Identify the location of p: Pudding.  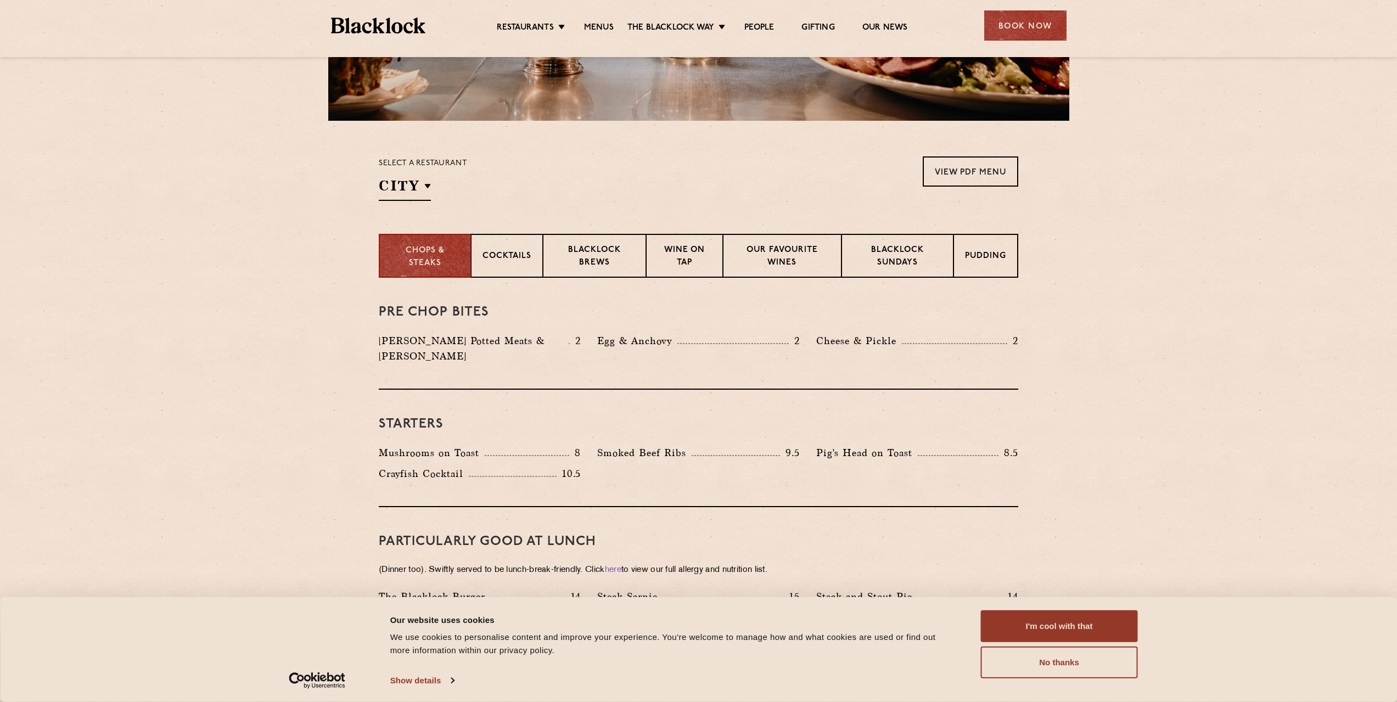
(986, 257).